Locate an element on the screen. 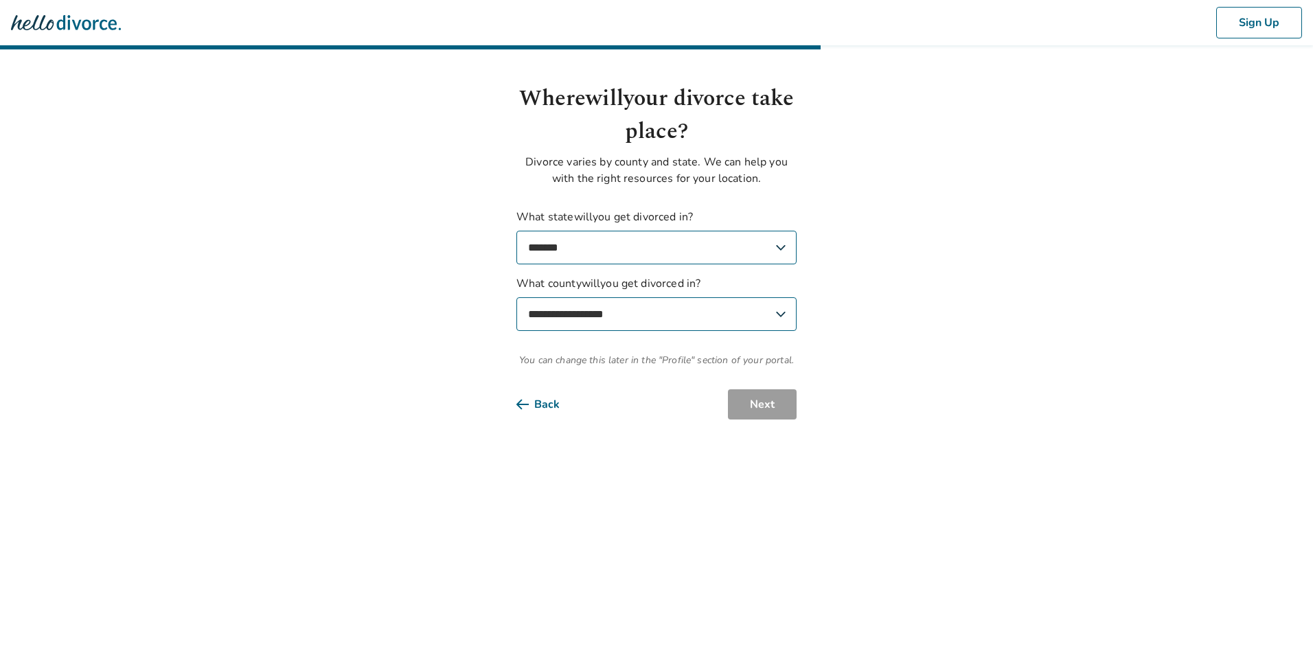 This screenshot has height=655, width=1313. label: What state will you get divorced in? is located at coordinates (656, 236).